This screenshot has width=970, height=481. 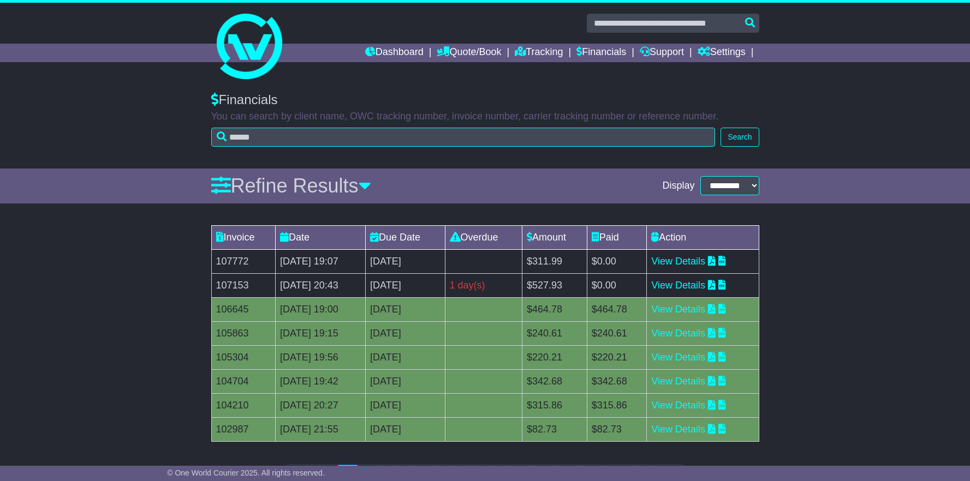 I want to click on td: 107772, so click(x=243, y=261).